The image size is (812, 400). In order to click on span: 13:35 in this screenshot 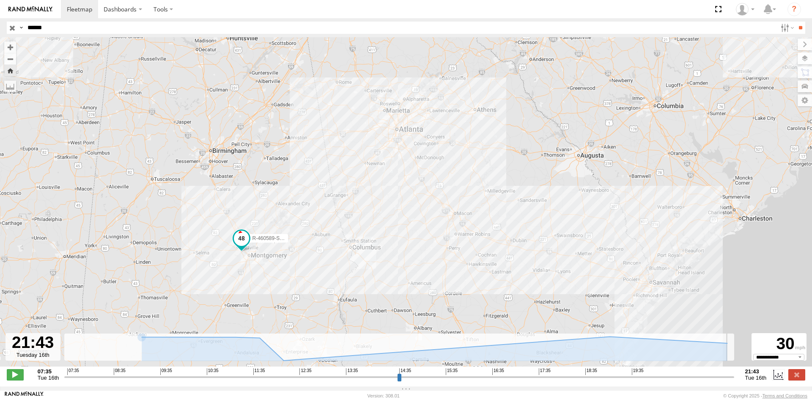, I will do `click(352, 371)`.